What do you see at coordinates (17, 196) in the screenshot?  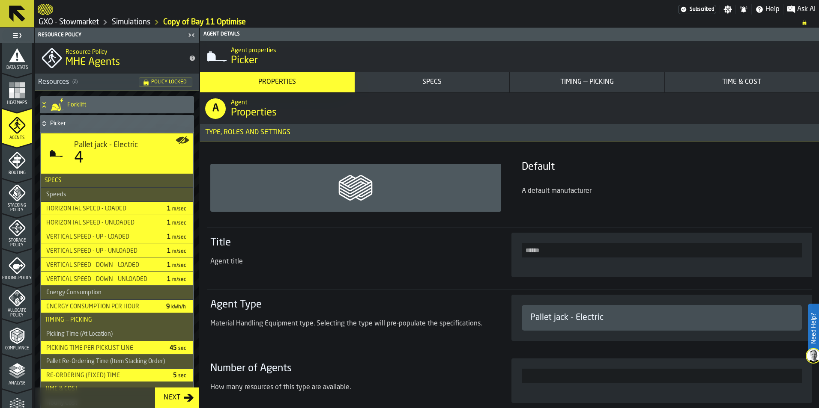 I see `li: menu Stacking Policy` at bounding box center [17, 196].